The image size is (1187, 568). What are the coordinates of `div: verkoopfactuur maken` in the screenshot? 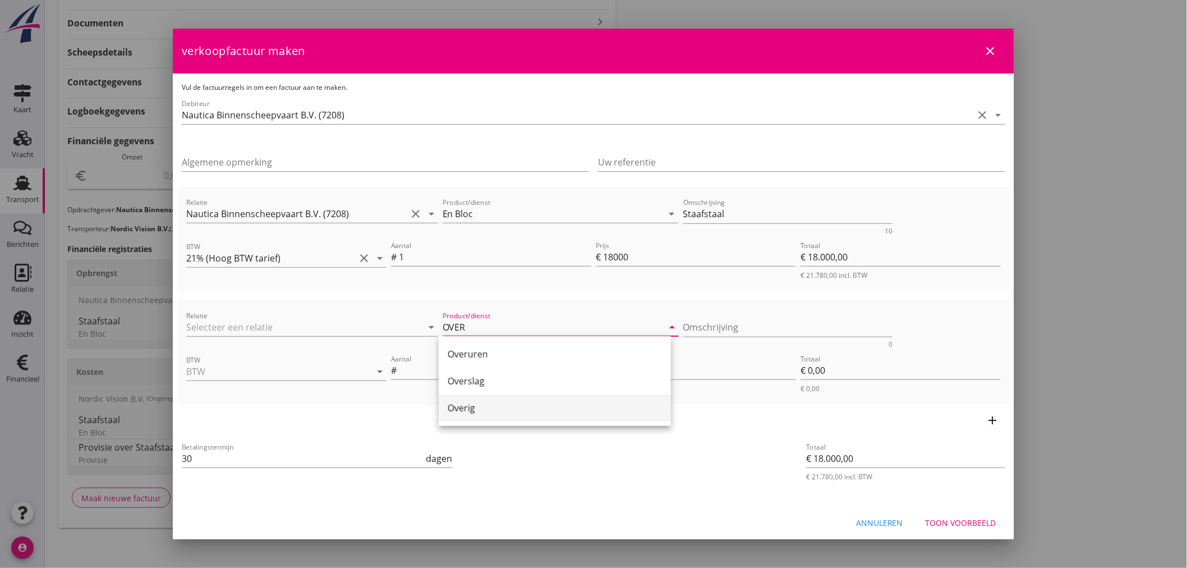 It's located at (593, 51).